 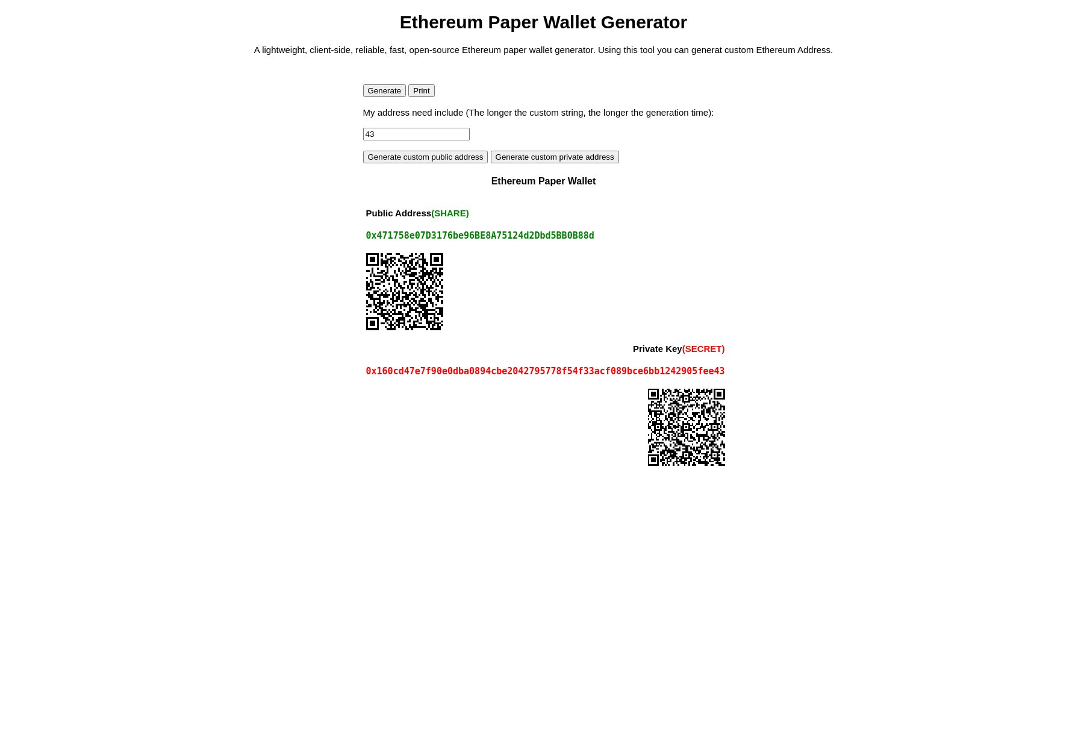 What do you see at coordinates (544, 181) in the screenshot?
I see `span: Ethereum Paper Wallet` at bounding box center [544, 181].